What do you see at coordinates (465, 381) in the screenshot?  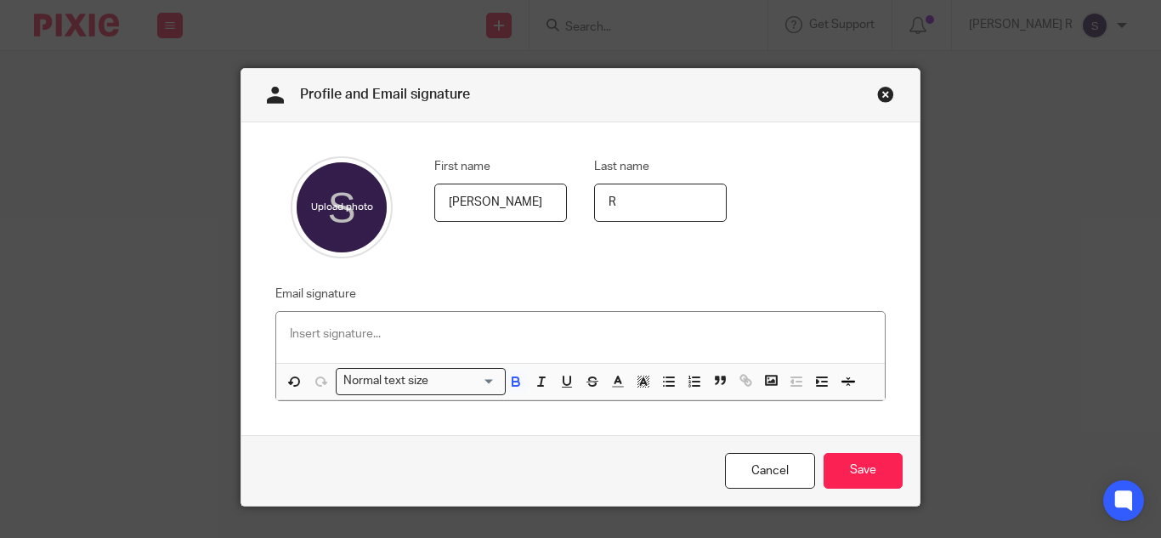 I see `input: Search for option` at bounding box center [465, 381].